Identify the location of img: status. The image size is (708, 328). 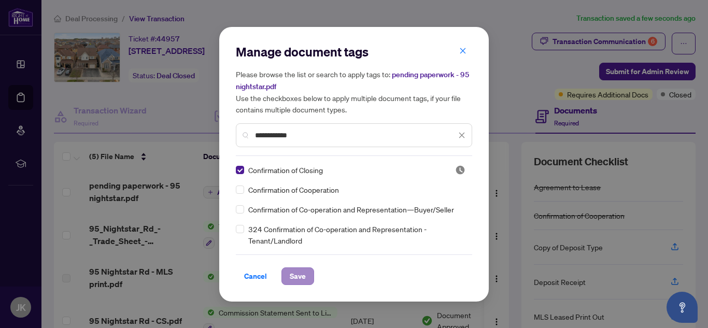
(460, 170).